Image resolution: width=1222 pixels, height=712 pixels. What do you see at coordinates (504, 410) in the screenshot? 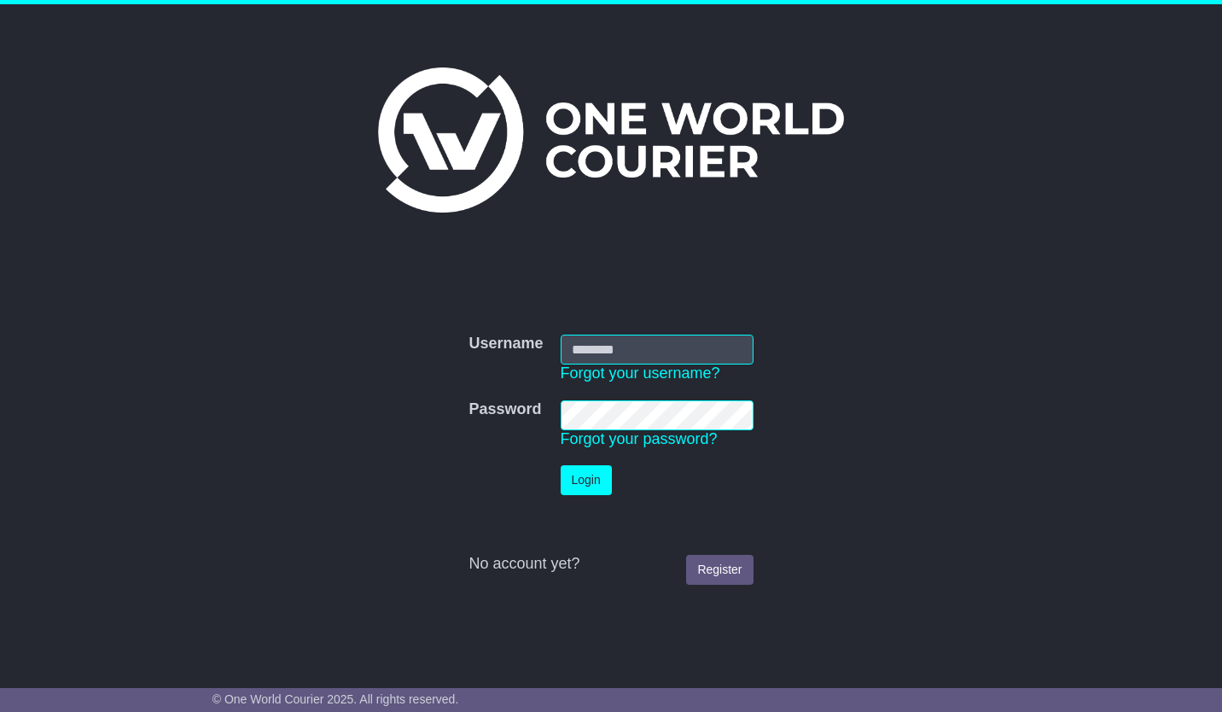
I see `label: Password` at bounding box center [504, 410].